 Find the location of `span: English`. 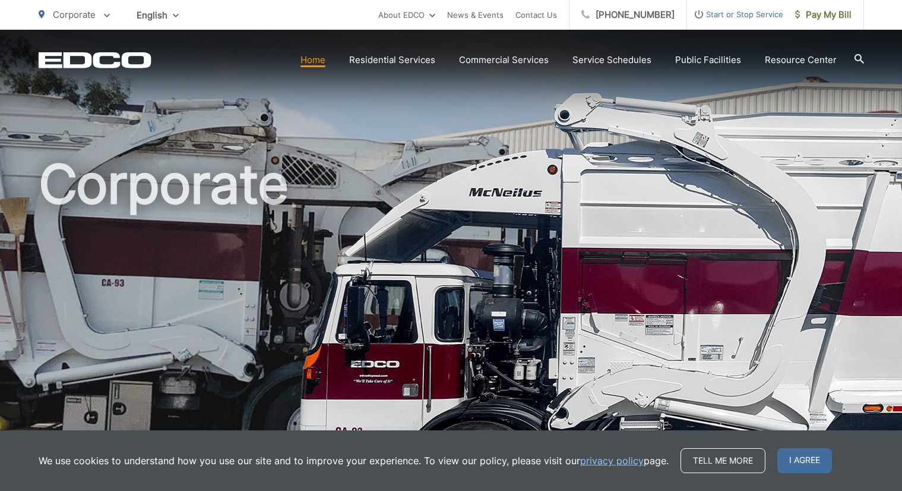

span: English is located at coordinates (157, 15).